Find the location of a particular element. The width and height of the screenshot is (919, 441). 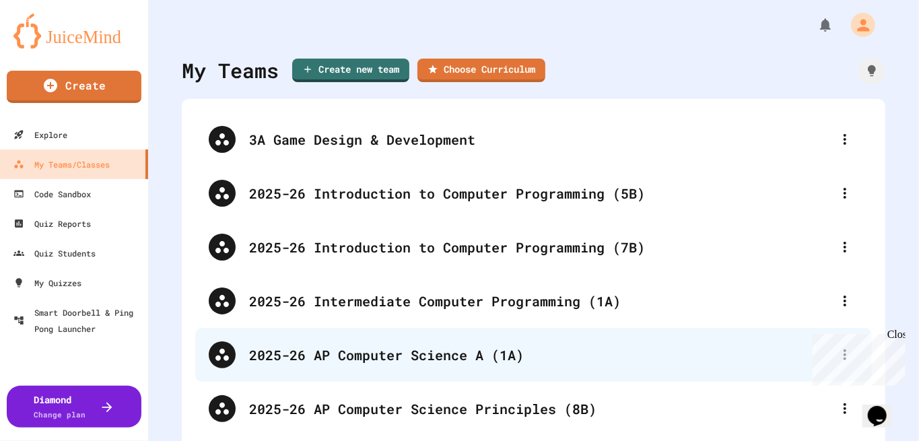

div: My Teams is located at coordinates (230, 70).